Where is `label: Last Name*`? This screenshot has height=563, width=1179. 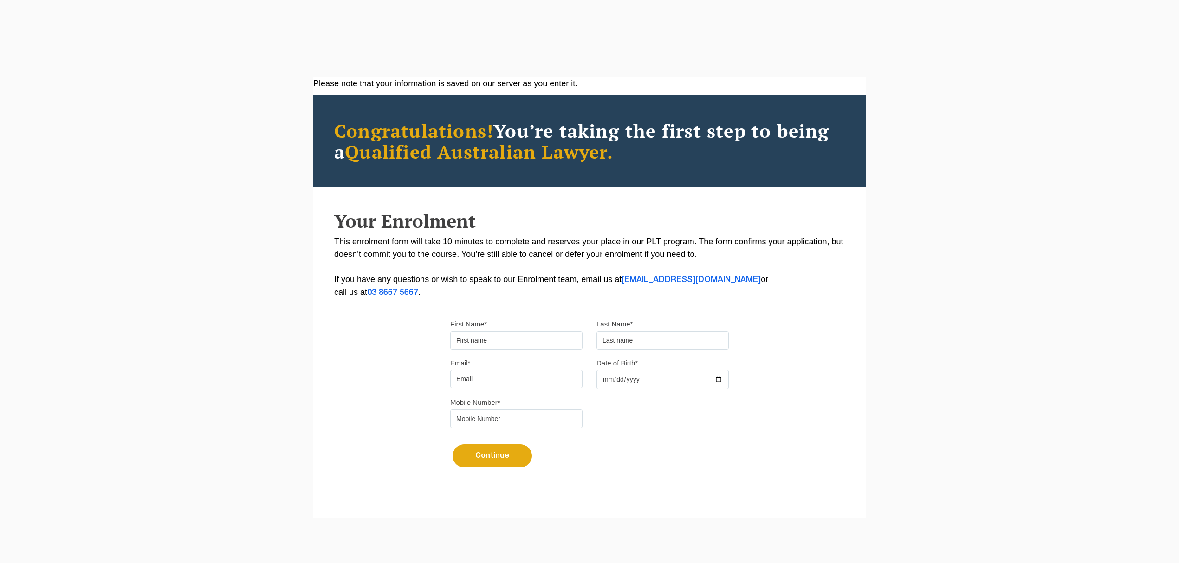 label: Last Name* is located at coordinates (614, 324).